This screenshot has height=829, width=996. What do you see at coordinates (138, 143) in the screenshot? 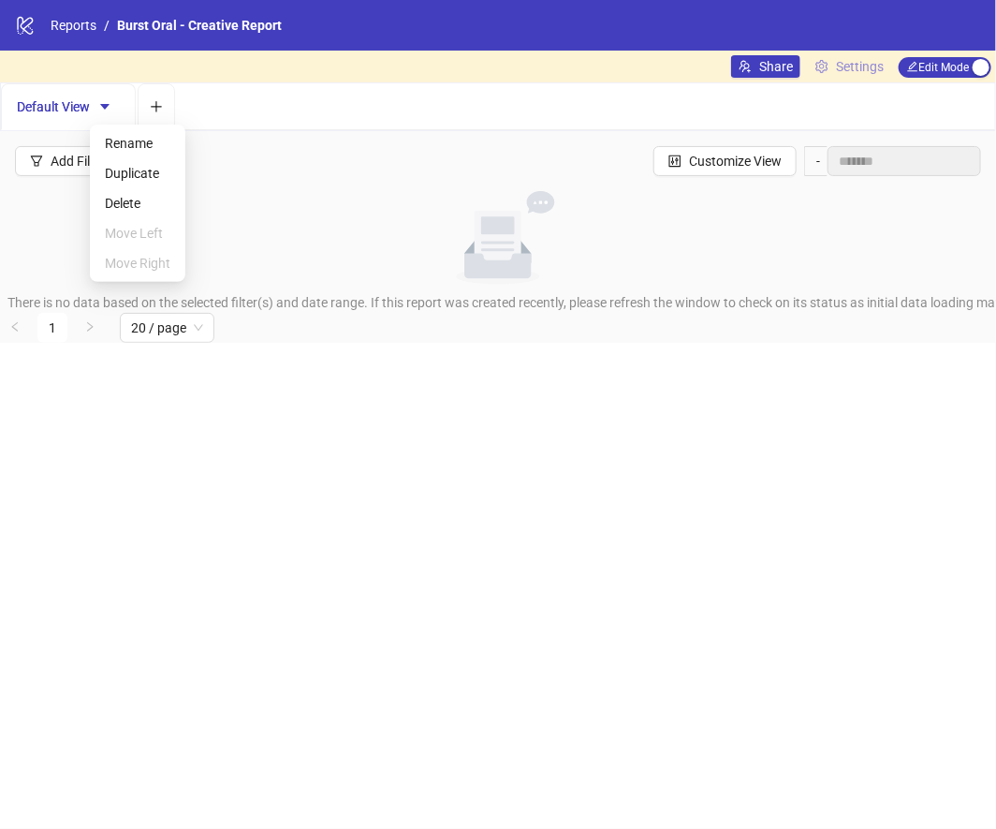
I see `span: Rename` at bounding box center [138, 143].